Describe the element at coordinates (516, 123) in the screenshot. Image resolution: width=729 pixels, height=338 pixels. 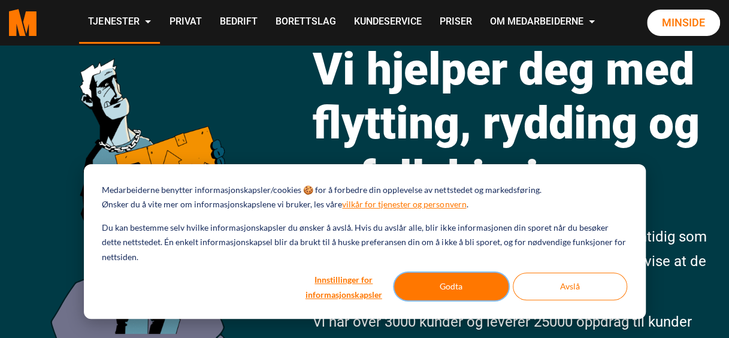
I see `h1: Vi hjelper deg med flytting, rydding og avfallskjøring` at that location.